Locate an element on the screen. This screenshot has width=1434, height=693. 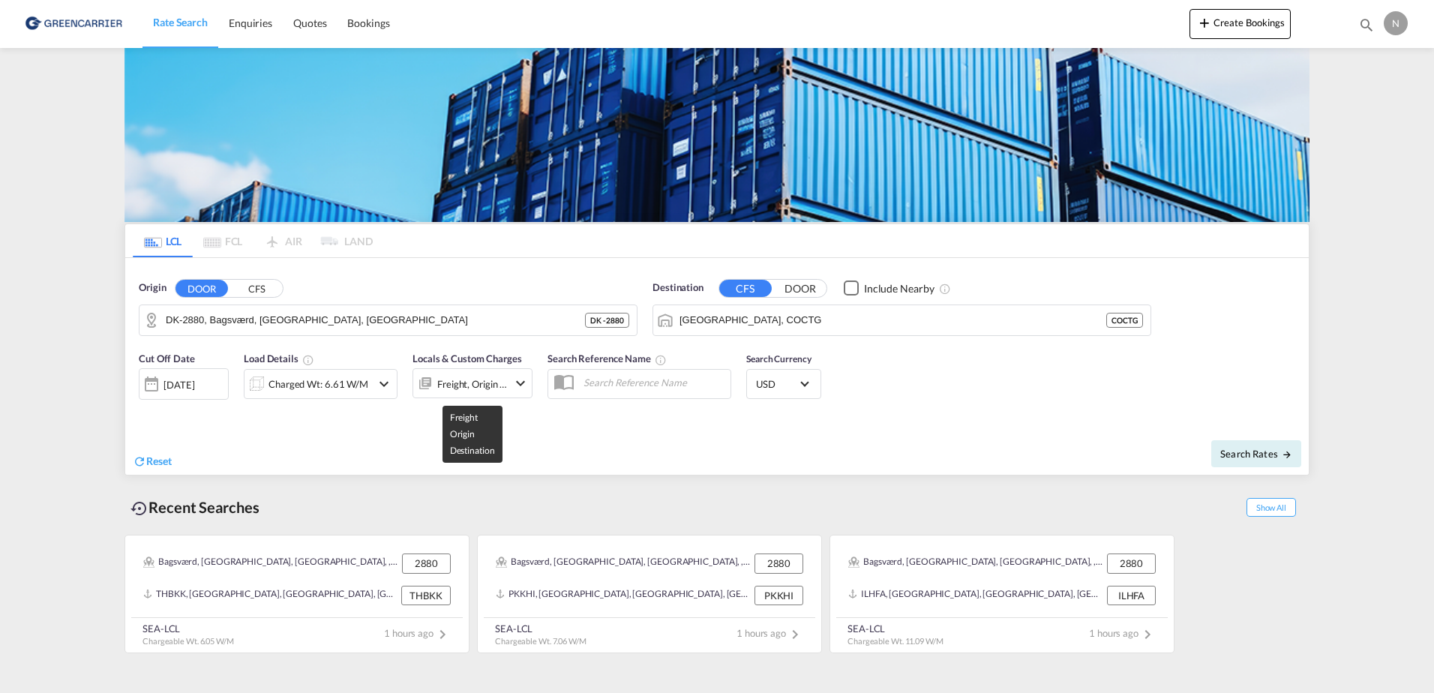
span: USD is located at coordinates (777, 384).